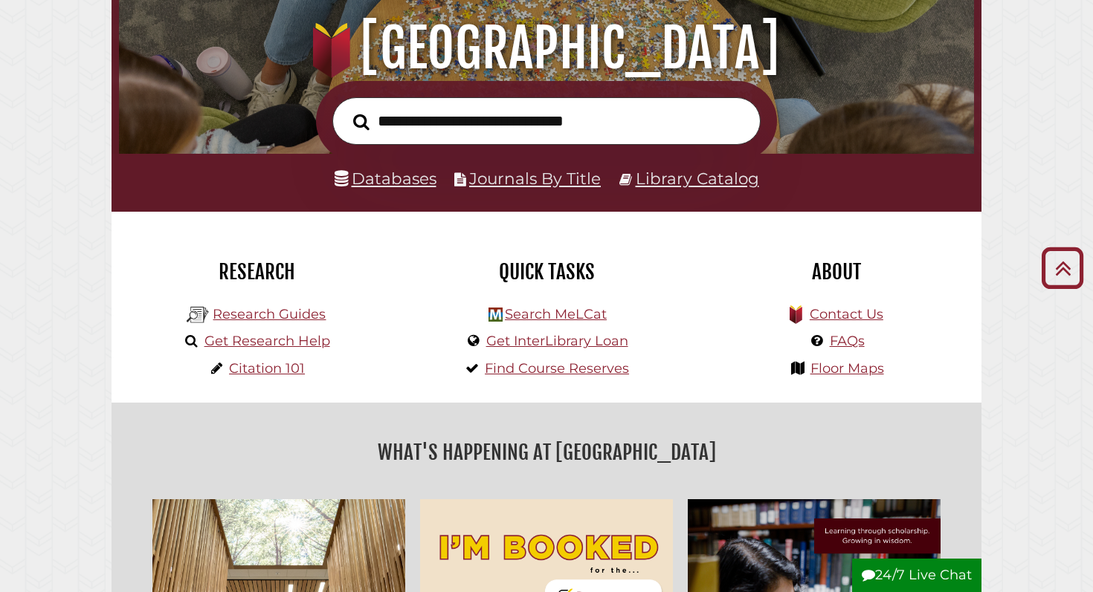 Image resolution: width=1093 pixels, height=592 pixels. What do you see at coordinates (269, 314) in the screenshot?
I see `a: Research Guides` at bounding box center [269, 314].